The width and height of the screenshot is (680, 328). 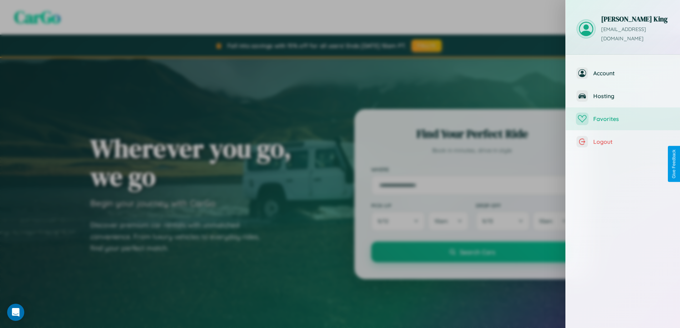 I want to click on span: Account, so click(x=631, y=73).